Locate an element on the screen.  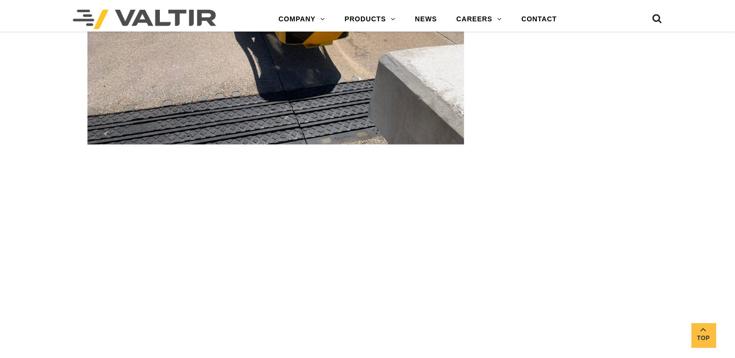
span: Top is located at coordinates (703, 339).